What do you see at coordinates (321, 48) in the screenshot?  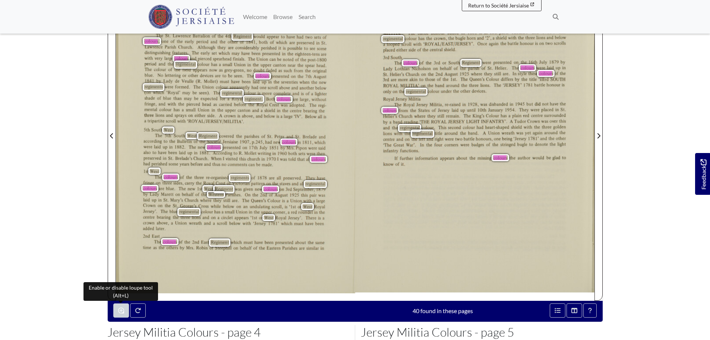 I see `span: some` at bounding box center [321, 48].